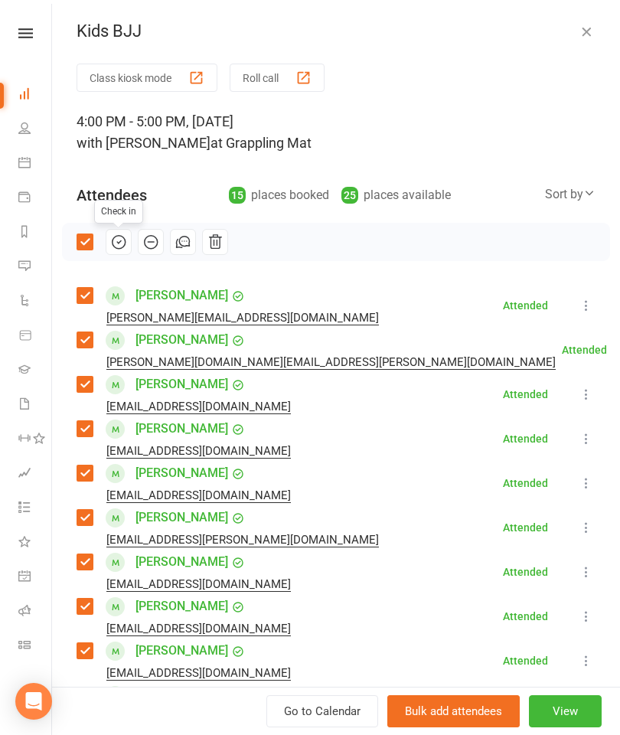  Describe the element at coordinates (565, 711) in the screenshot. I see `button: View` at that location.